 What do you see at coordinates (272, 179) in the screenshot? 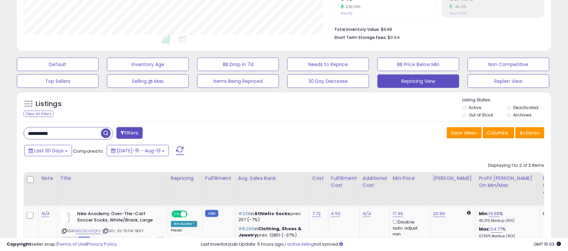
I see `div: Avg. Sales Rank` at bounding box center [272, 179].